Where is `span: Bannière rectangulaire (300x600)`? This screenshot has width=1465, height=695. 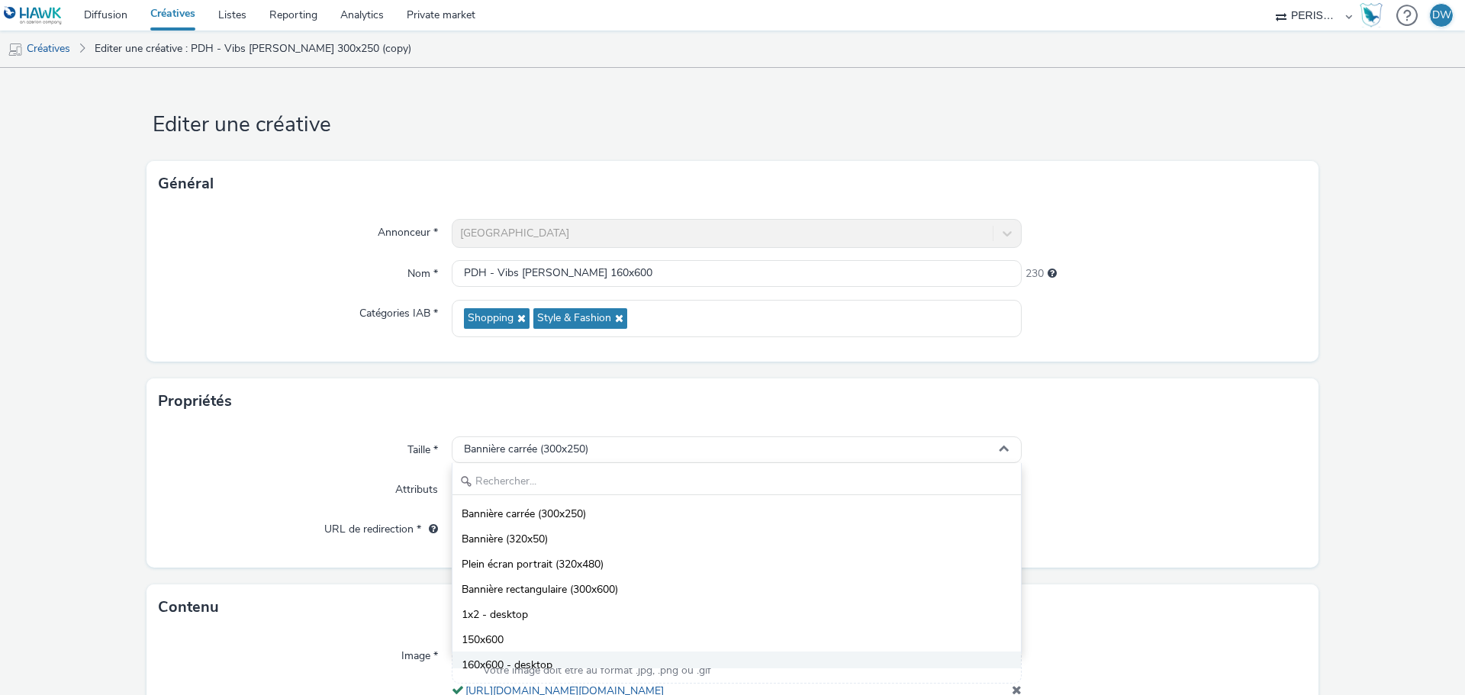 span: Bannière rectangulaire (300x600) is located at coordinates (540, 590).